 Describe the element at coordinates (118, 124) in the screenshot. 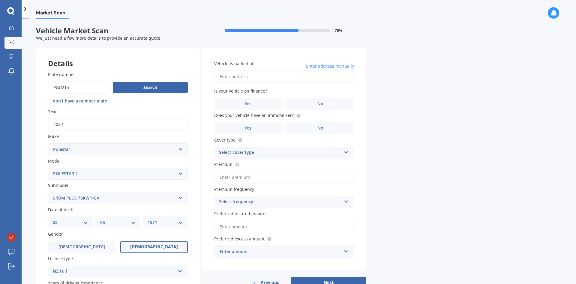

I see `input: YYYY` at that location.